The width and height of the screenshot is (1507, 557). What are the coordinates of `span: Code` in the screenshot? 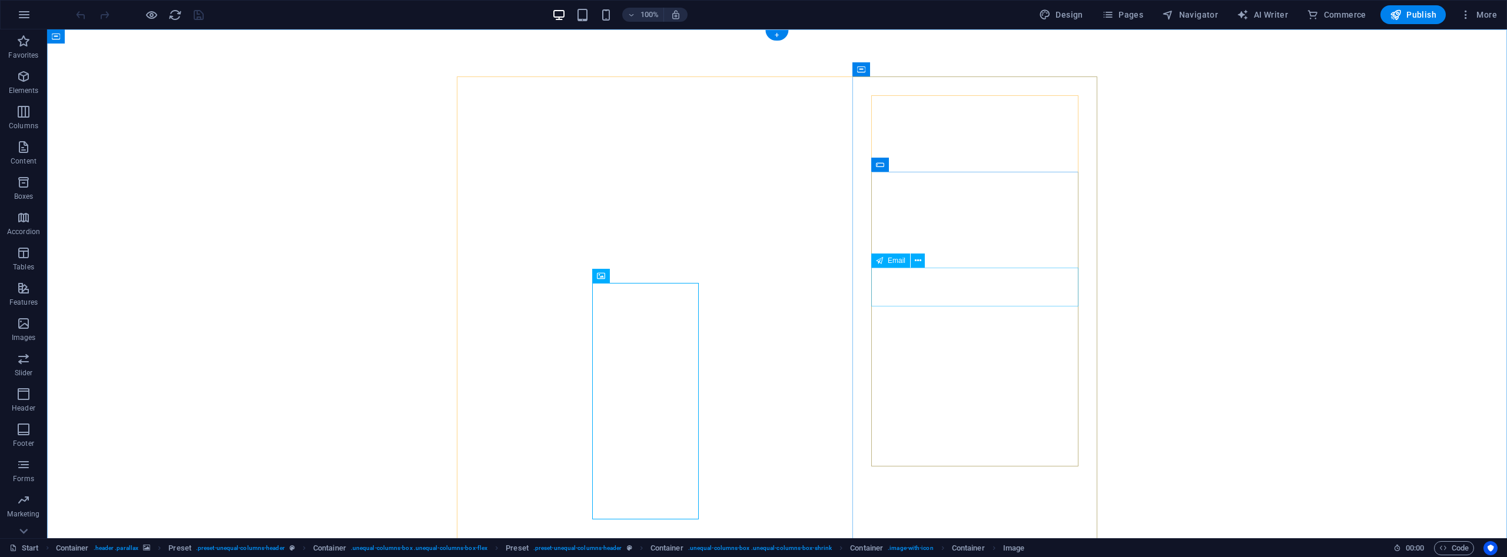 It's located at (1454, 549).